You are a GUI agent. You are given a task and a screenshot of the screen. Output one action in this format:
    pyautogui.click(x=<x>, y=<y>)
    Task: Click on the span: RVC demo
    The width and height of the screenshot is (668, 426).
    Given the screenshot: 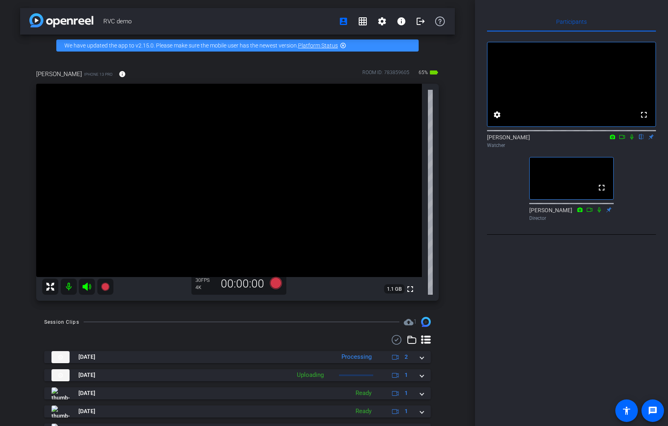 What is the action you would take?
    pyautogui.click(x=218, y=21)
    